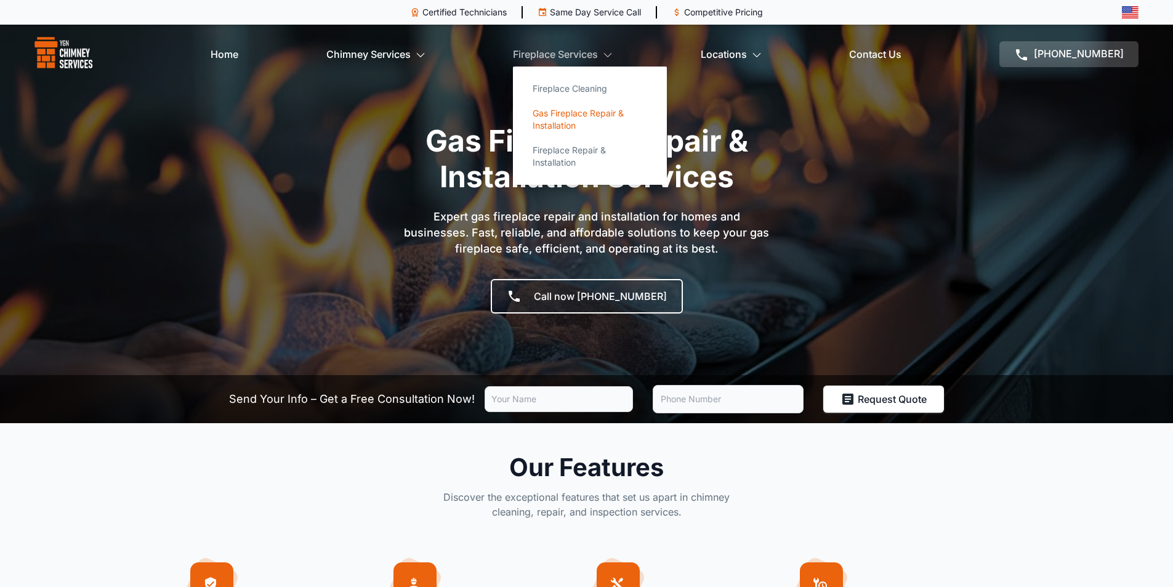 The height and width of the screenshot is (587, 1173). What do you see at coordinates (586, 468) in the screenshot?
I see `h2: Our Features` at bounding box center [586, 468].